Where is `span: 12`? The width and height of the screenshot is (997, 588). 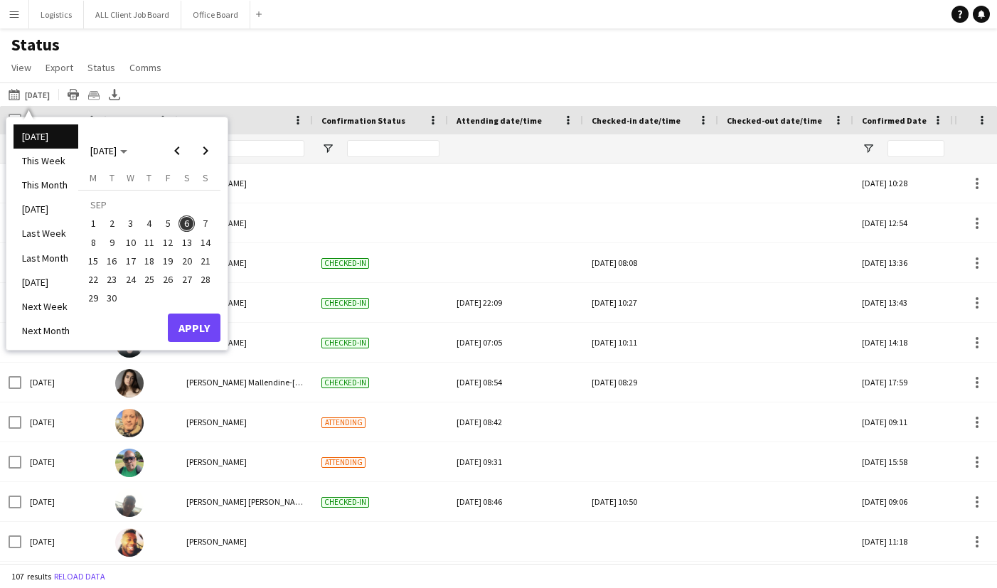
span: 12 is located at coordinates (168, 243).